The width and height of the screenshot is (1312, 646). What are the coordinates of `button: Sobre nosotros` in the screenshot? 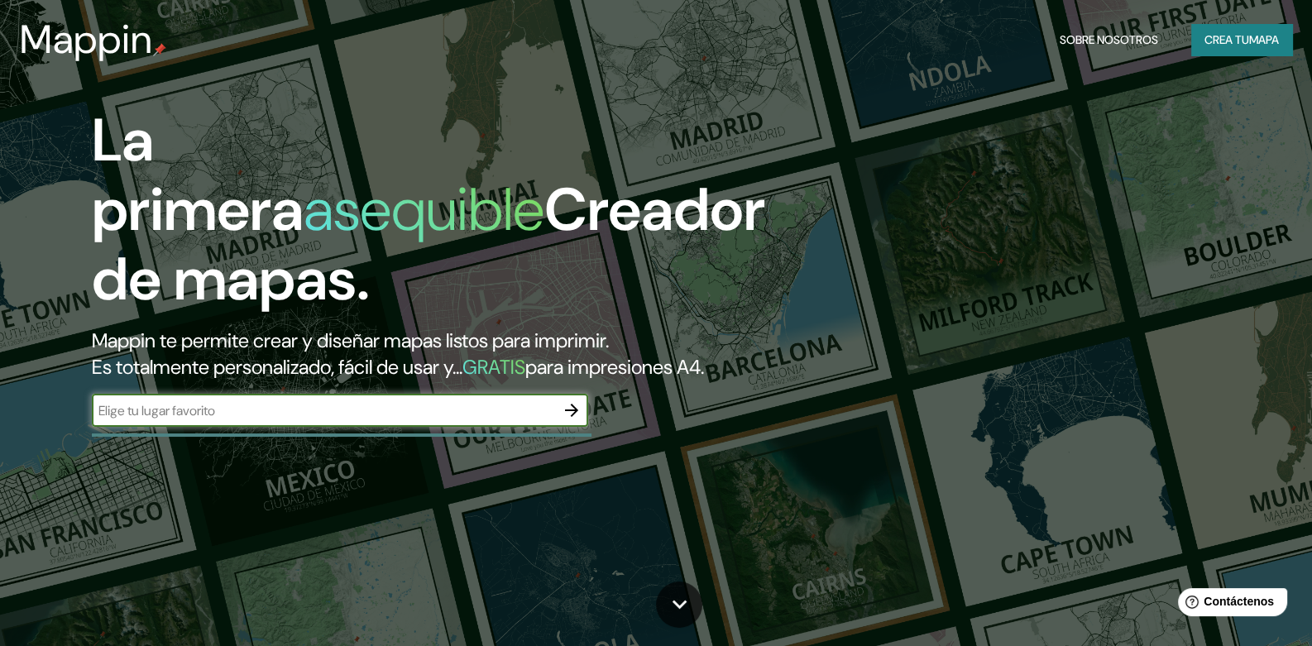 It's located at (1109, 40).